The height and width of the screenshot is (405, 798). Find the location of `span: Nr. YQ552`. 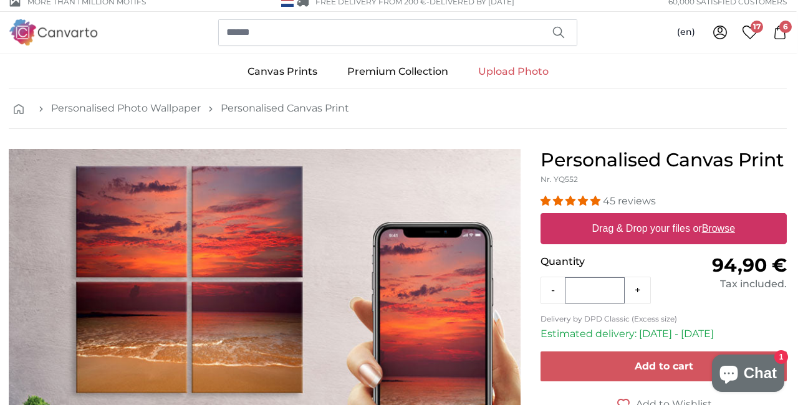

span: Nr. YQ552 is located at coordinates (559, 179).